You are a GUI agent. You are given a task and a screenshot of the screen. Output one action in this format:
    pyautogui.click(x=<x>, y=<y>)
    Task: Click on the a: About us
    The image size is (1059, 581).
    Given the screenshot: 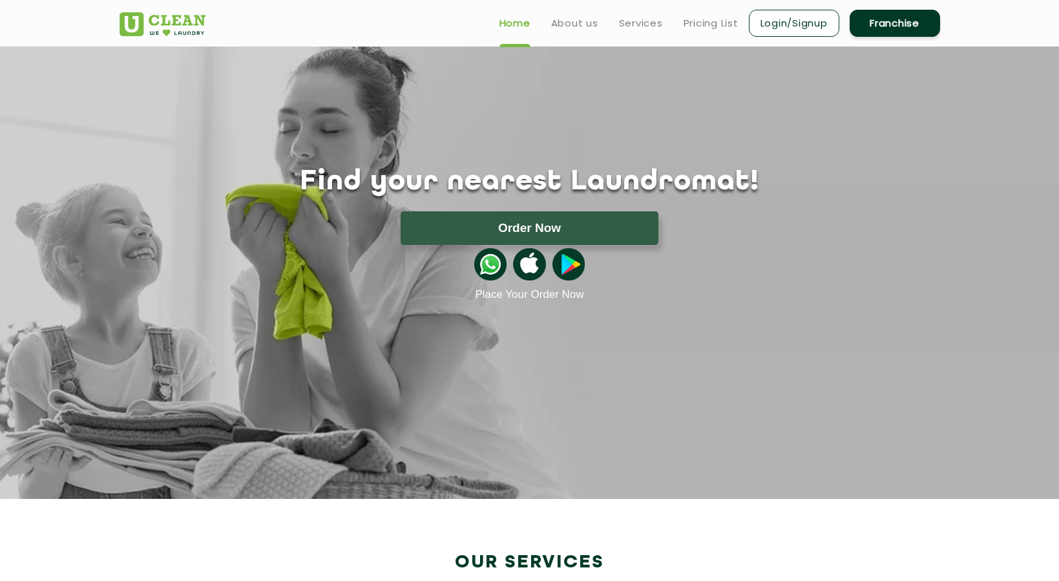 What is the action you would take?
    pyautogui.click(x=574, y=23)
    